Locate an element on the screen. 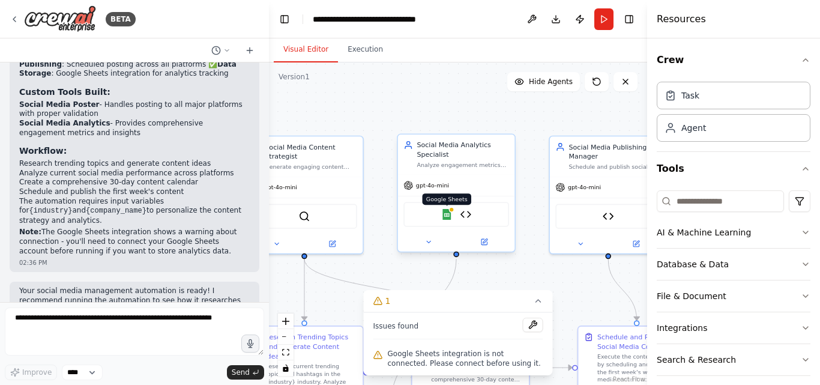 This screenshot has width=820, height=385. button: Click to speak your automation idea is located at coordinates (250, 343).